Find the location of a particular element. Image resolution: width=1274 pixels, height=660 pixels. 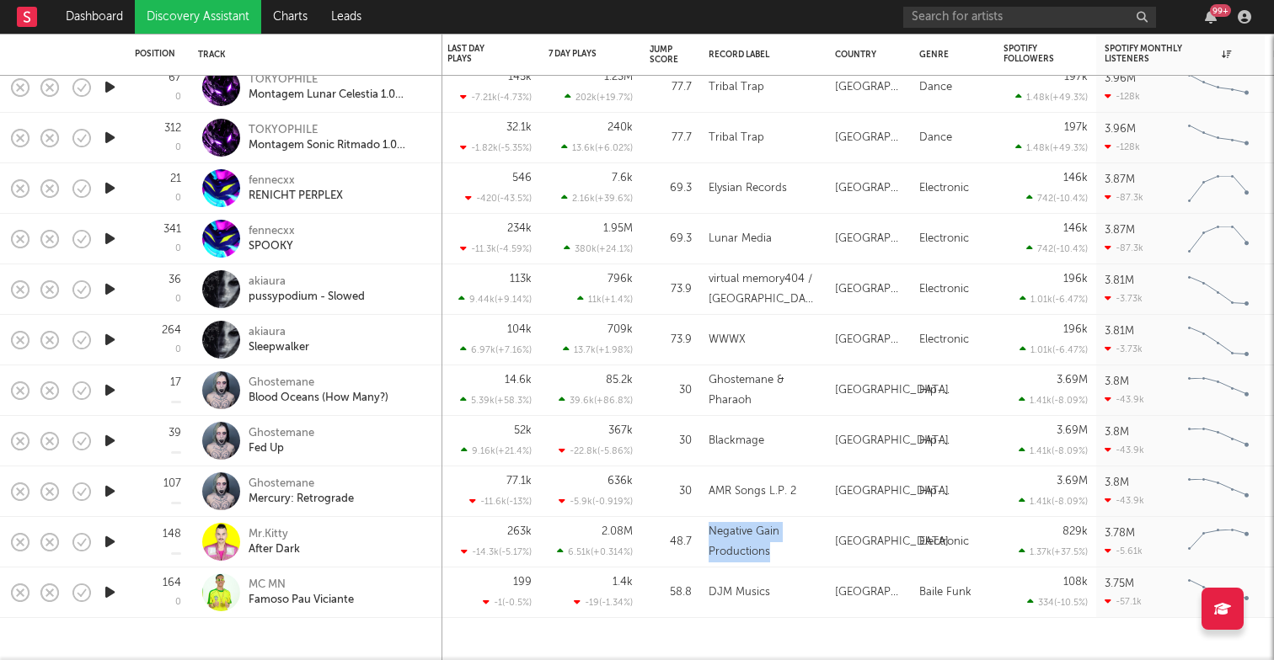

div: 263k is located at coordinates (519, 532).